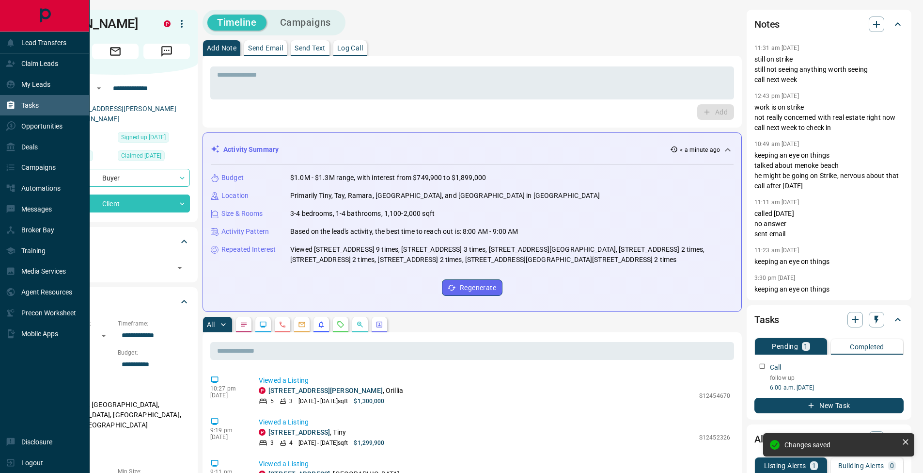 The width and height of the screenshot is (923, 473). Describe the element at coordinates (321, 324) in the screenshot. I see `svg: Listing Alerts` at that location.